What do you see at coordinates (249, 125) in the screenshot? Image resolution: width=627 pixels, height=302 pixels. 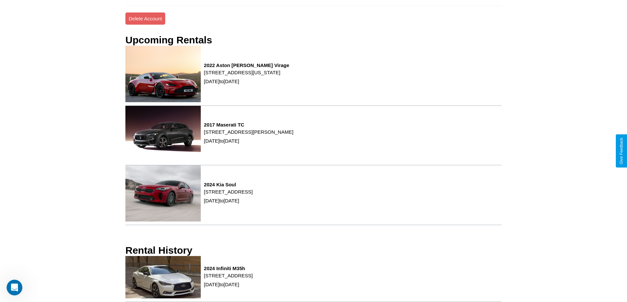 I see `h3: 2017 Maserati TC` at bounding box center [249, 125].